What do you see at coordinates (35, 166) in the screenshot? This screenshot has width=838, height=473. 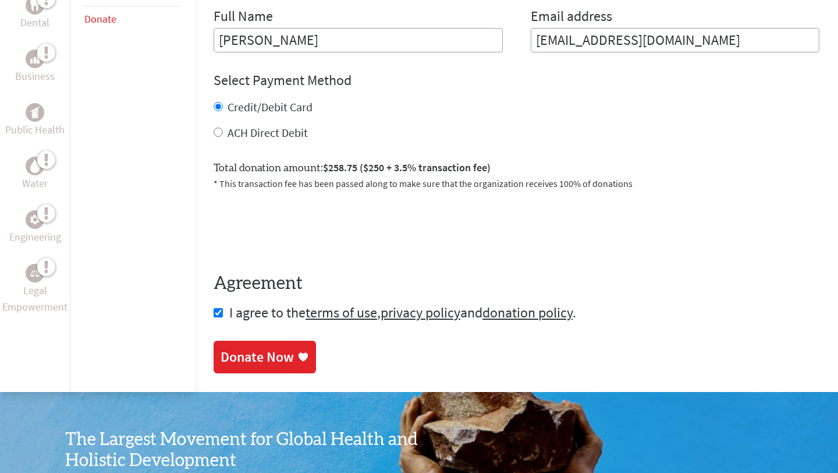 I see `img: Water` at bounding box center [35, 166].